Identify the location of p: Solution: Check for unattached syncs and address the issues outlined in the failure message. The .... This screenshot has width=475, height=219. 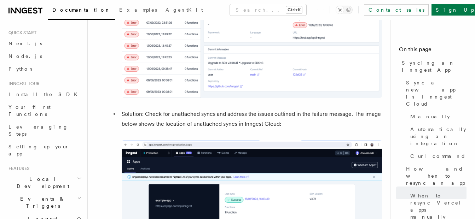
(252, 119).